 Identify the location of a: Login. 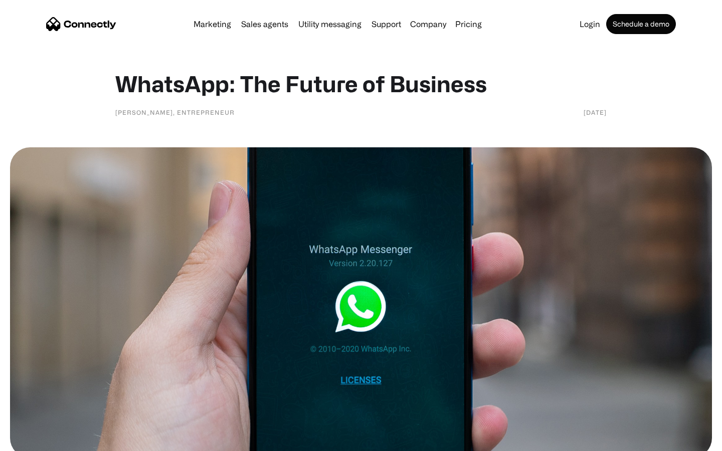
(589, 24).